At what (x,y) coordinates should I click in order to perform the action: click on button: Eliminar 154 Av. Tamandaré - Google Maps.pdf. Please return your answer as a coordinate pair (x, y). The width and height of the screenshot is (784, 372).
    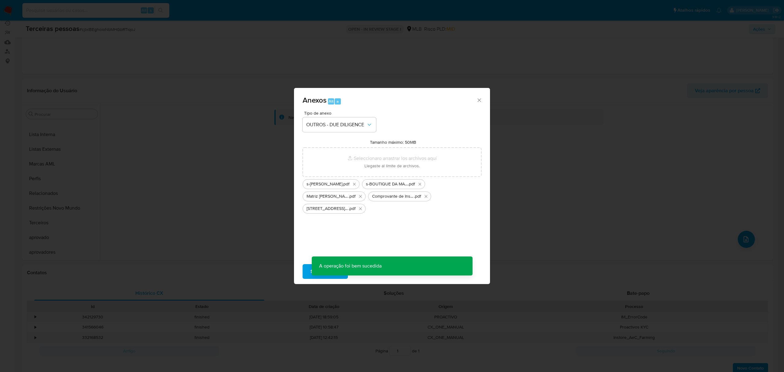
    Looking at the image, I should click on (361, 209).